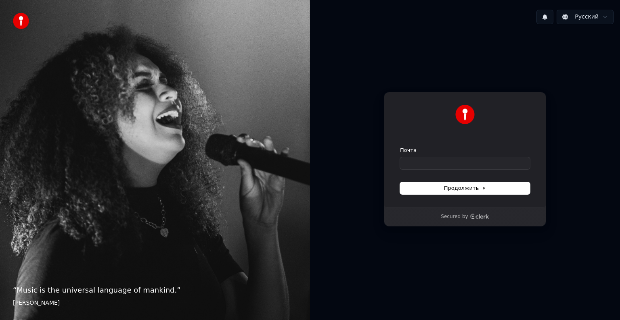 This screenshot has height=320, width=620. I want to click on img: youka, so click(21, 21).